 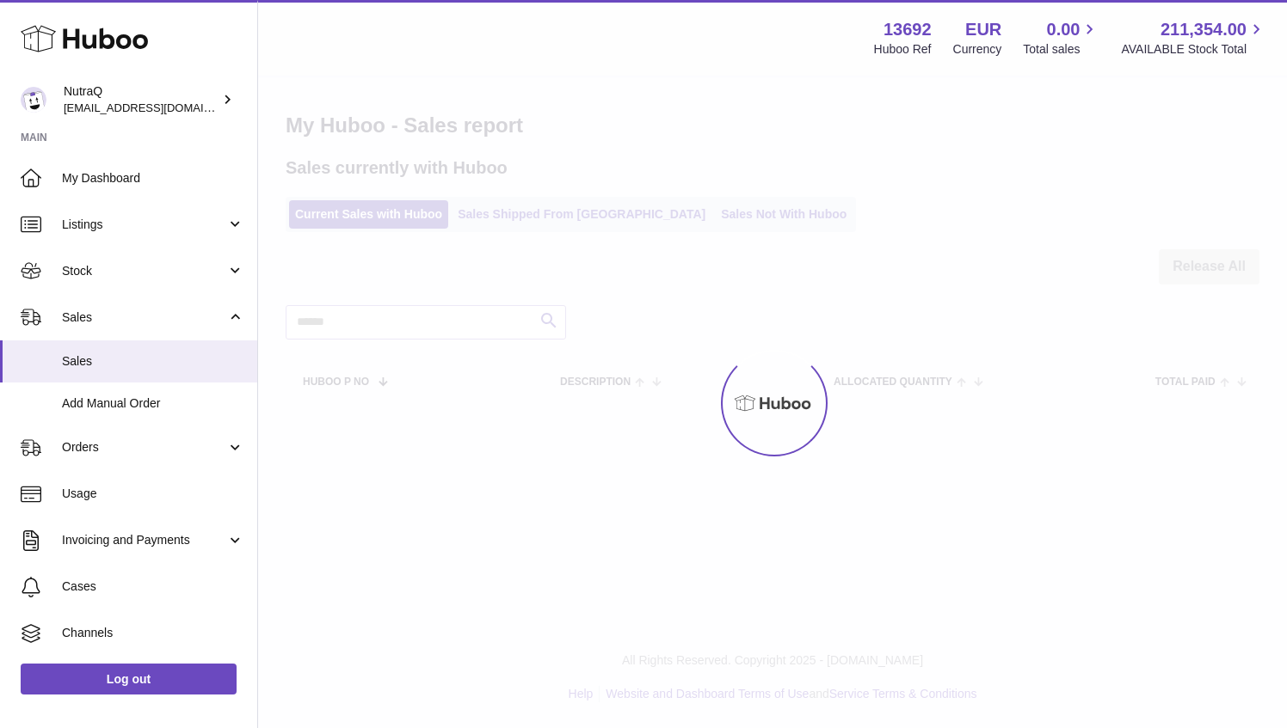 What do you see at coordinates (1060, 49) in the screenshot?
I see `span: Total sales` at bounding box center [1060, 49].